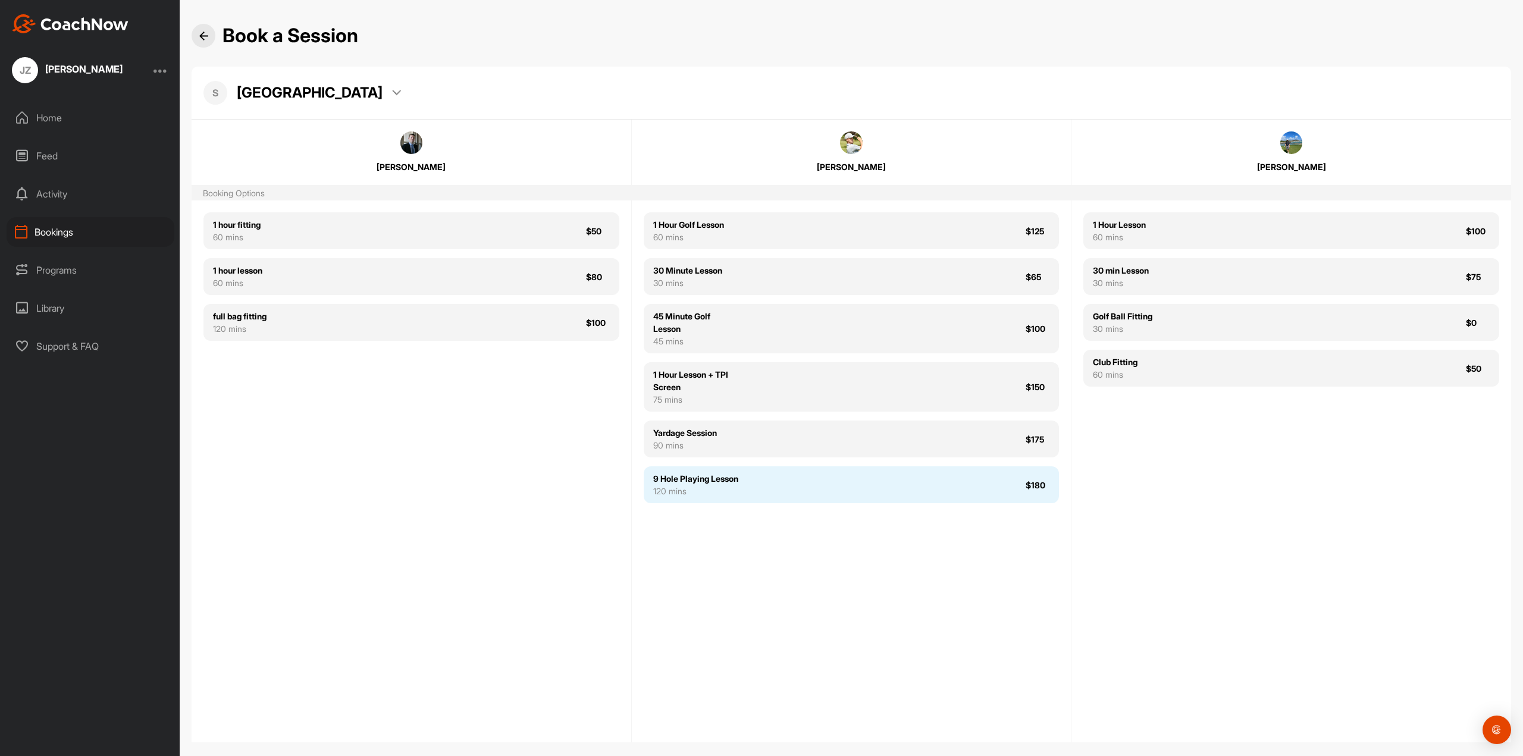 This screenshot has height=756, width=1523. Describe the element at coordinates (90, 118) in the screenshot. I see `div: Home` at that location.